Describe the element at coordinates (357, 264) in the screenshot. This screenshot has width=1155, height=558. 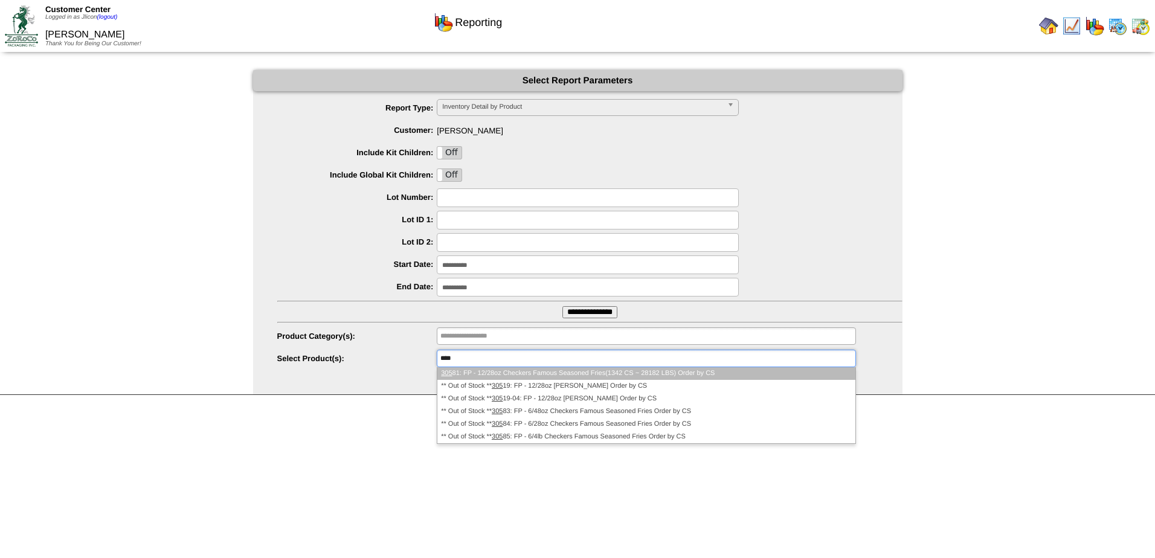
I see `label: Start Date:` at that location.